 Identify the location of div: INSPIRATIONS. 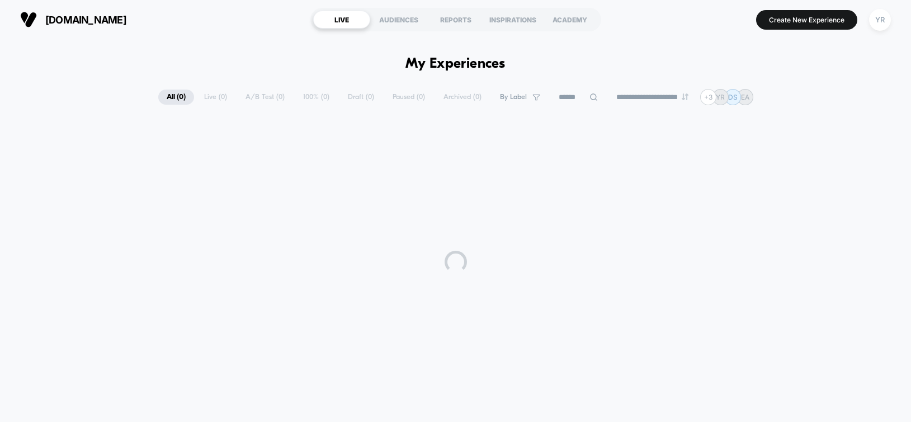
(513, 20).